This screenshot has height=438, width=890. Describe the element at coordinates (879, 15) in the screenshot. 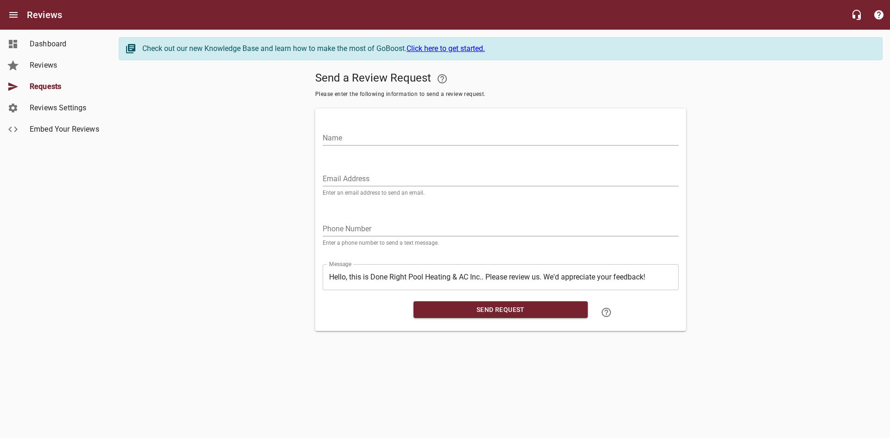

I see `button: Support Portal` at that location.